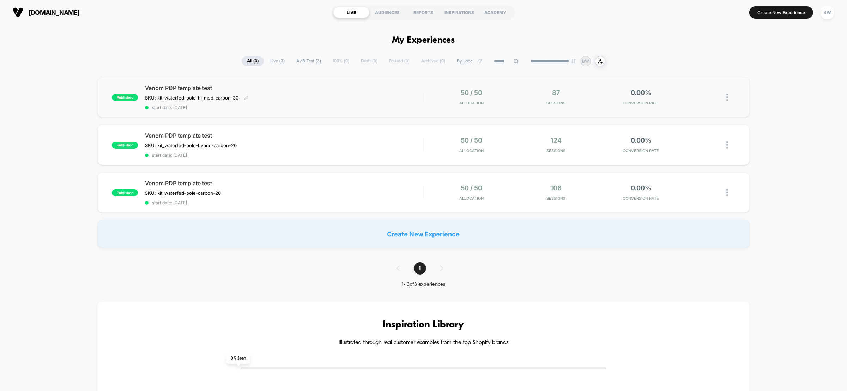 Image resolution: width=847 pixels, height=391 pixels. I want to click on div: Create New Experience, so click(423, 234).